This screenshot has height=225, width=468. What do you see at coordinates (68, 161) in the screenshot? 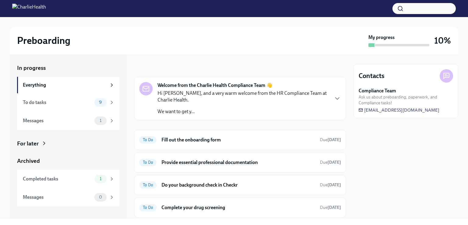
I see `a: Archived` at bounding box center [68, 161].